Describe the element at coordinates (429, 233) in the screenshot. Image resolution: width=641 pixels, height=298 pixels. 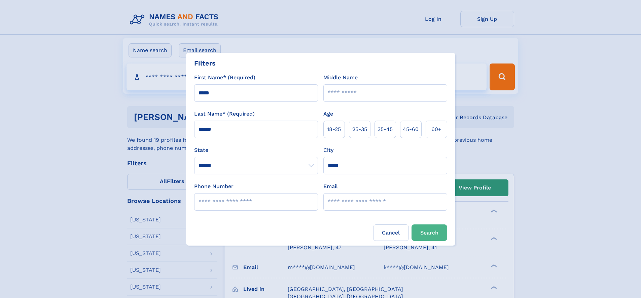
I see `button: Search` at that location.